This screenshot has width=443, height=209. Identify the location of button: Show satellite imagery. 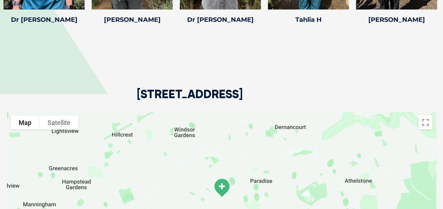
(59, 123).